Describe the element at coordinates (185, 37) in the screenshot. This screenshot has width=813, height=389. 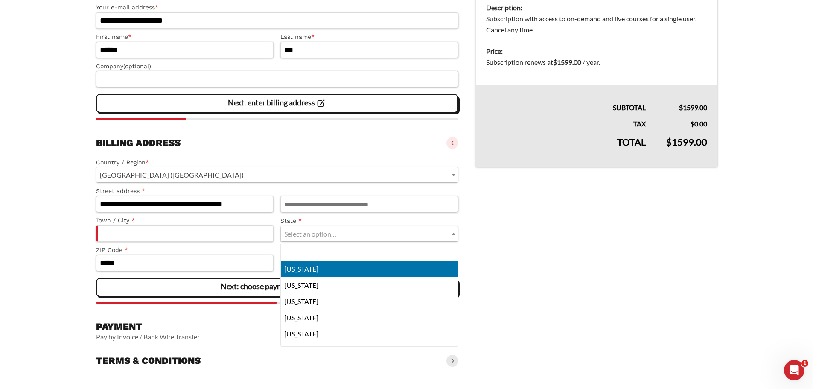
I see `label: First name` at that location.